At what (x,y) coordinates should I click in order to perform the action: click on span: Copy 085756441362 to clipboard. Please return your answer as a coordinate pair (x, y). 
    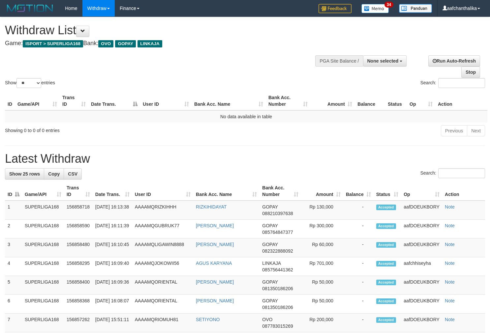
    Looking at the image, I should click on (277, 270).